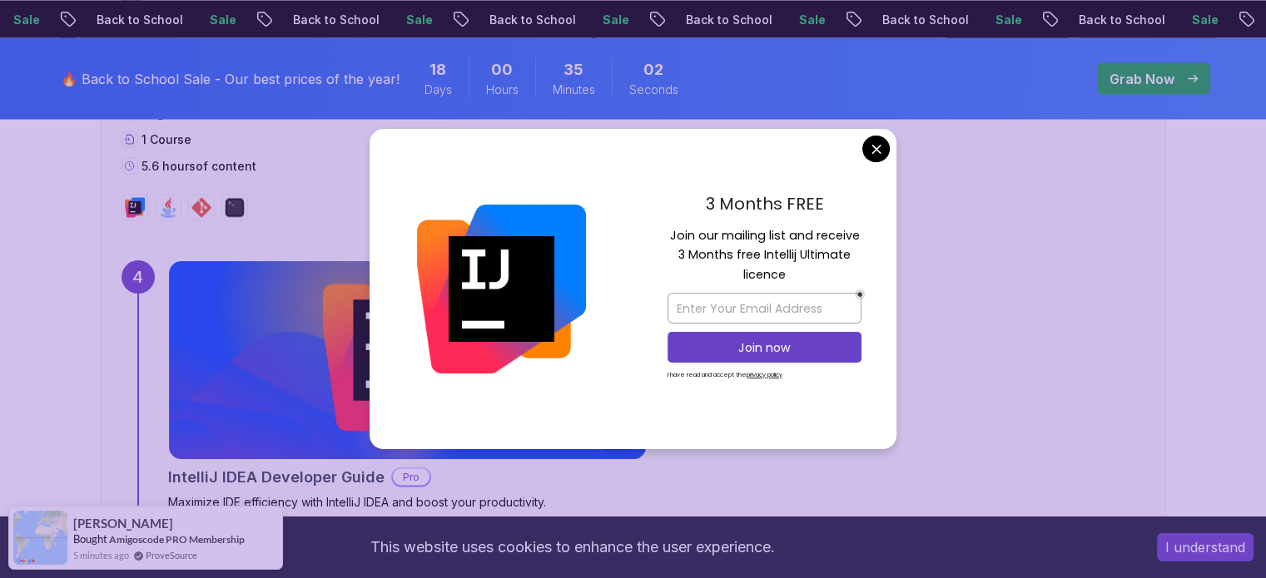 This screenshot has height=578, width=1266. Describe the element at coordinates (40, 538) in the screenshot. I see `img: provesource social proof notification image` at that location.